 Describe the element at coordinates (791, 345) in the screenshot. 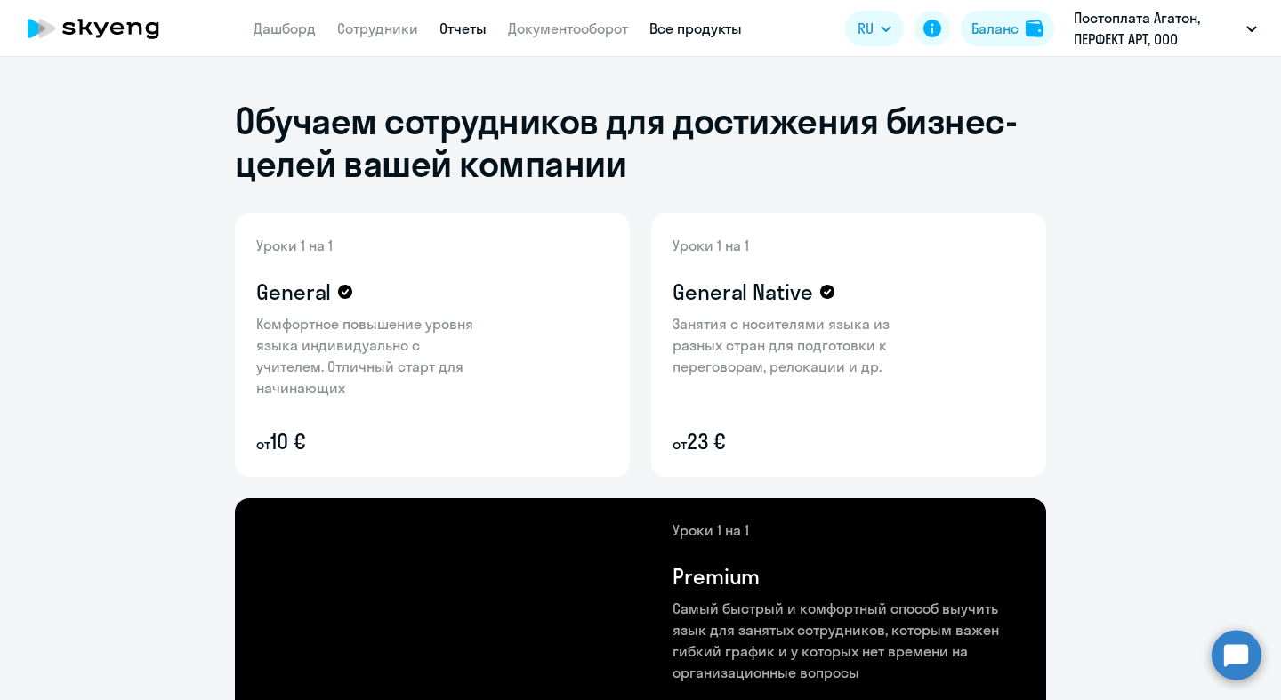

I see `img: general-native-content-bg.png` at that location.